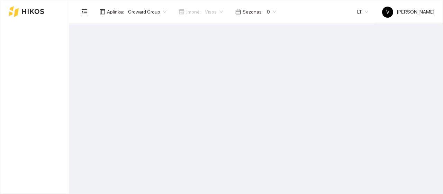  What do you see at coordinates (214, 12) in the screenshot?
I see `span: Visos` at bounding box center [214, 12].